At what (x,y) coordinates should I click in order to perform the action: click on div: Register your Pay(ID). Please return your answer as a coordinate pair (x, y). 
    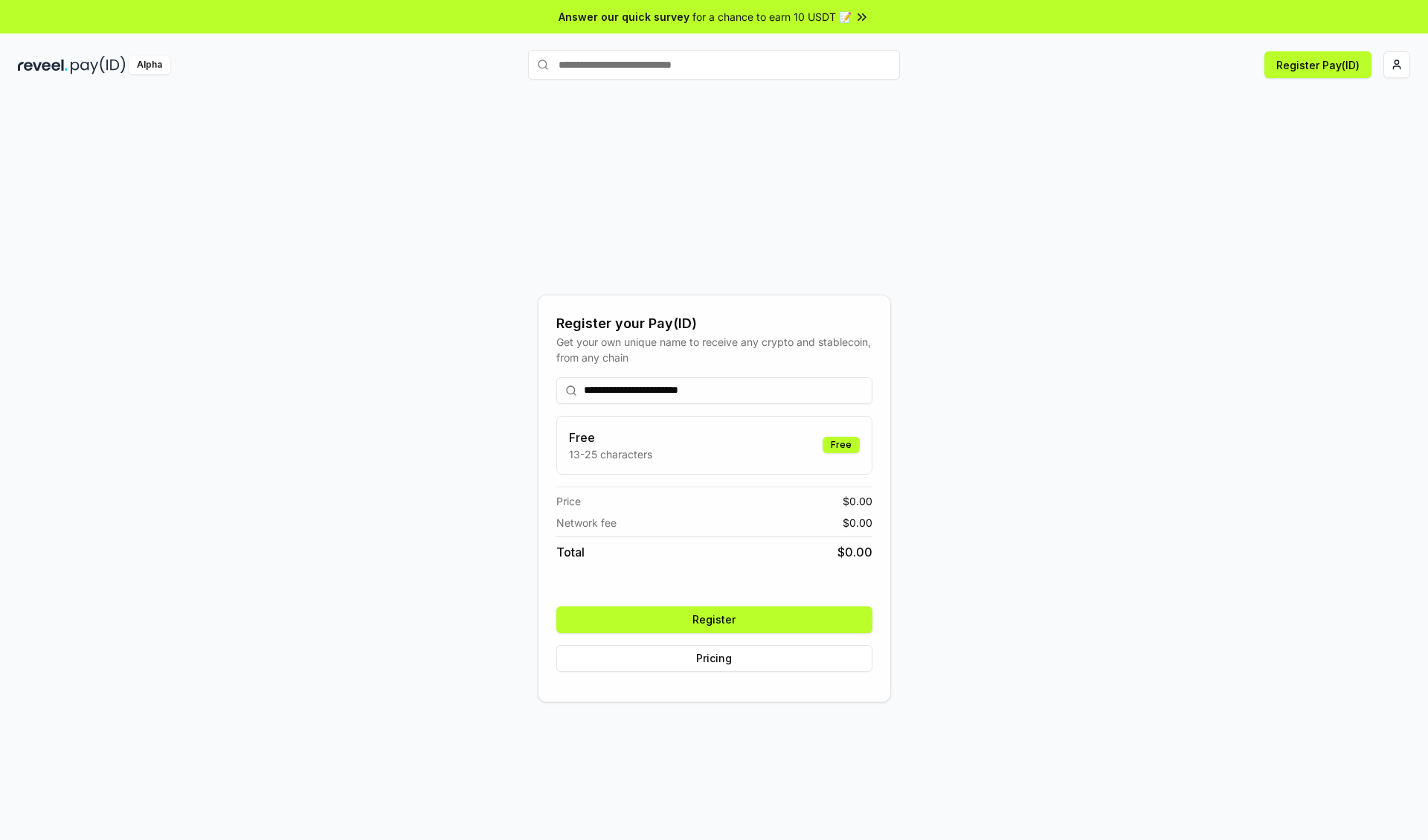
    Looking at the image, I should click on (714, 323).